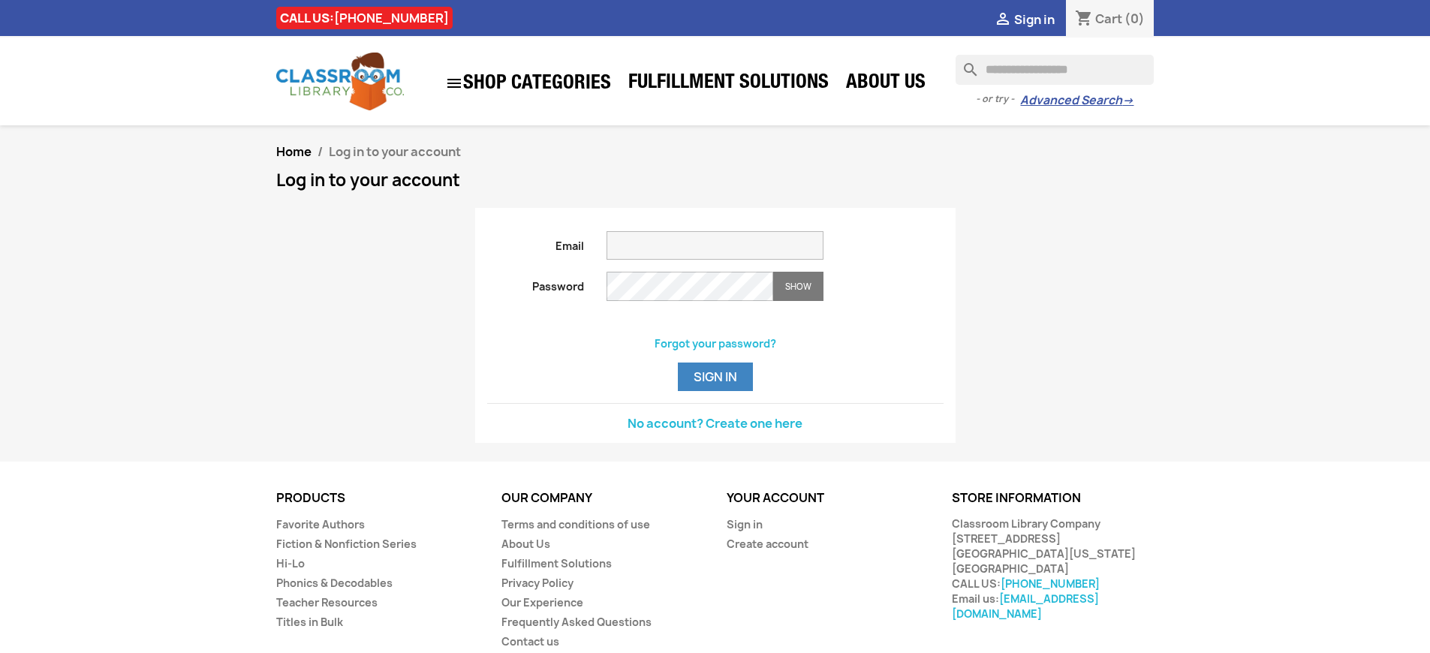 Image resolution: width=1430 pixels, height=653 pixels. What do you see at coordinates (715, 180) in the screenshot?
I see `h1: Log in to your account` at bounding box center [715, 180].